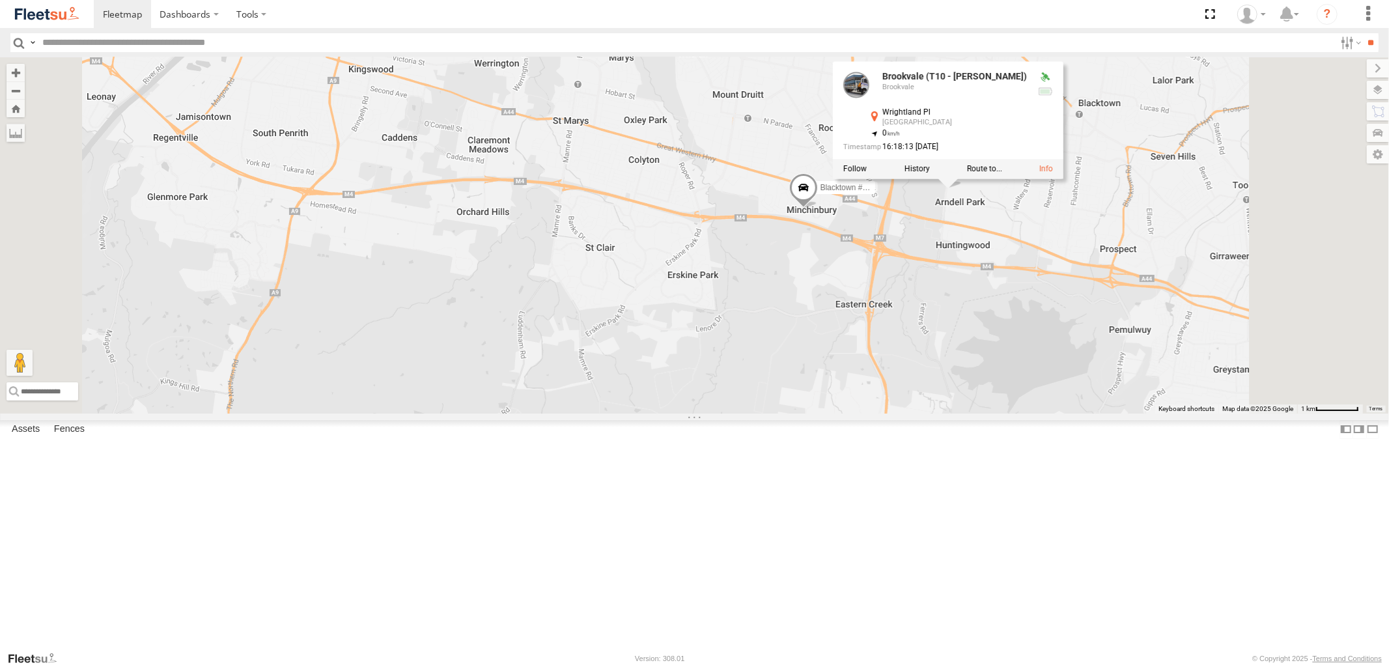  What do you see at coordinates (891, 133) in the screenshot?
I see `span: 0` at bounding box center [891, 133].